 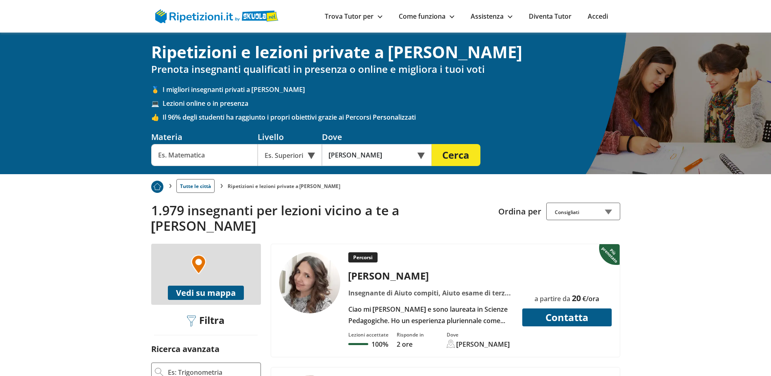 What do you see at coordinates (577, 298) in the screenshot?
I see `span: 20` at bounding box center [577, 298].